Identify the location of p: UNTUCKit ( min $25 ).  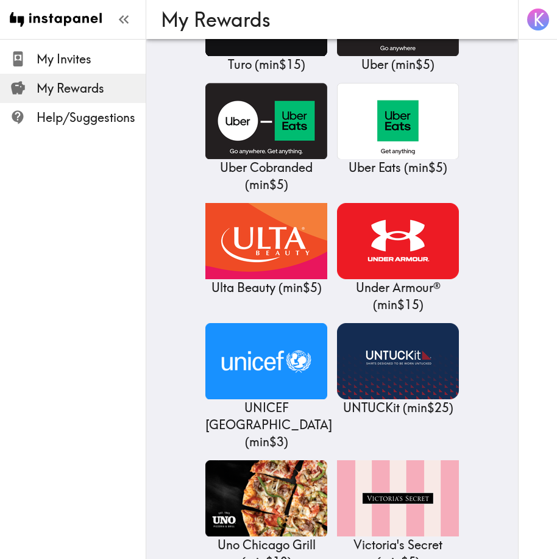
(398, 408).